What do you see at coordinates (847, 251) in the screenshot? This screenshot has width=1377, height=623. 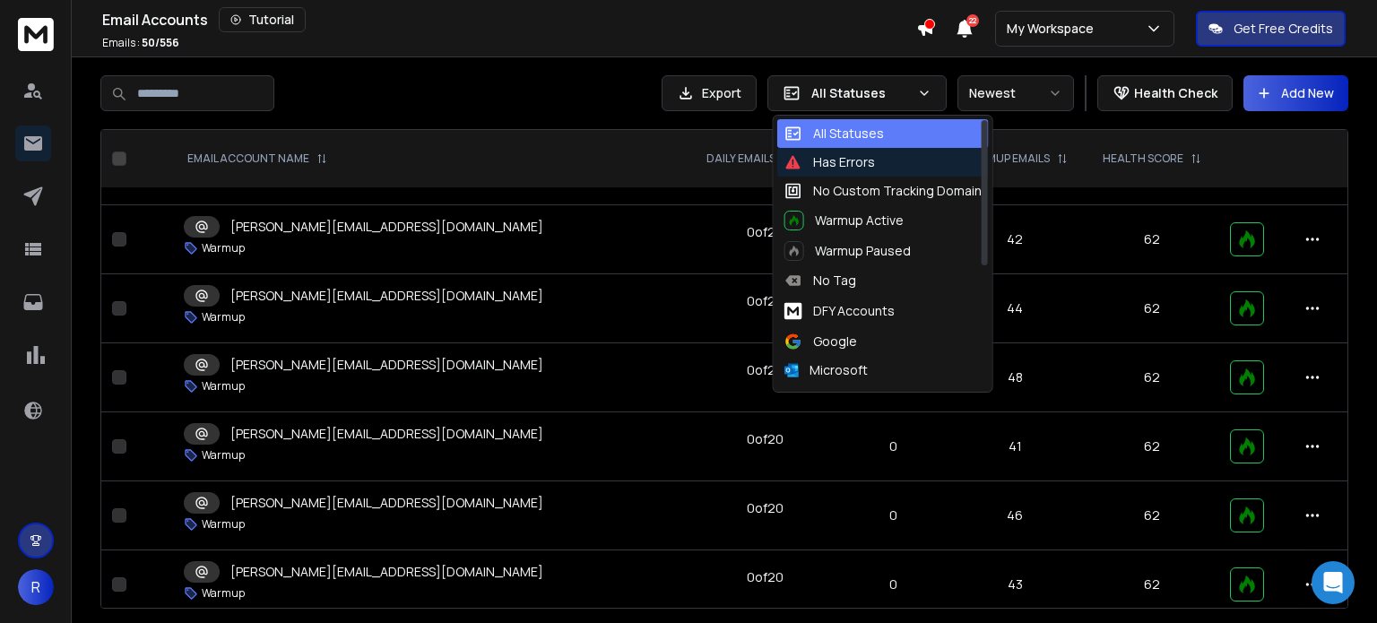 I see `div: Warmup Paused` at bounding box center [847, 251].